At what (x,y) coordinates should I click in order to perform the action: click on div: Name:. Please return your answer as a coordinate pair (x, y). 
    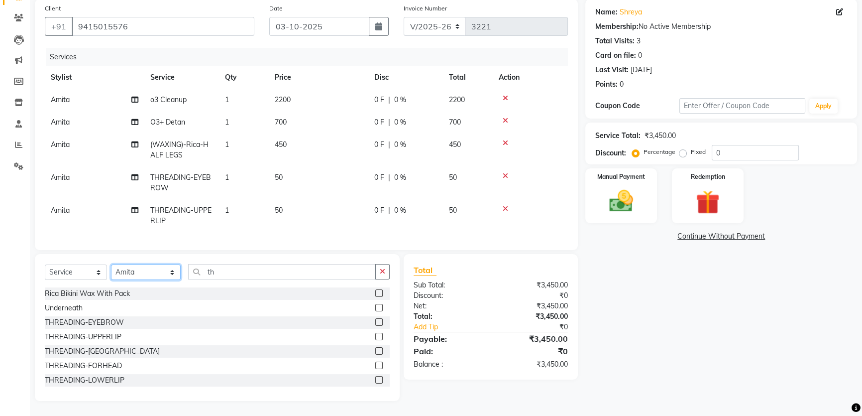
    Looking at the image, I should click on (606, 12).